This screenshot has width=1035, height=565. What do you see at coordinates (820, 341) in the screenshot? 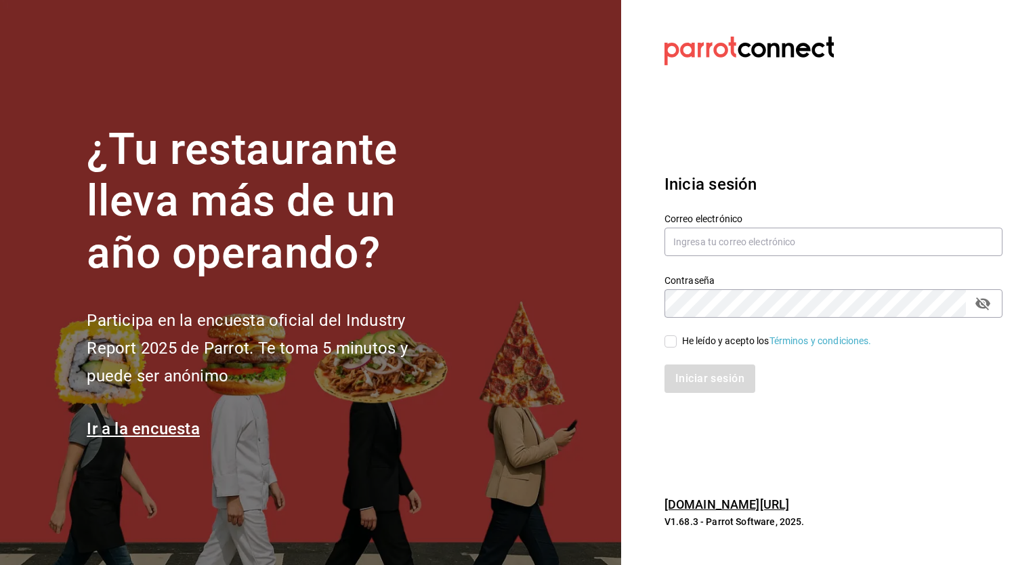
I see `a: Términos y condiciones.` at bounding box center [820, 341].